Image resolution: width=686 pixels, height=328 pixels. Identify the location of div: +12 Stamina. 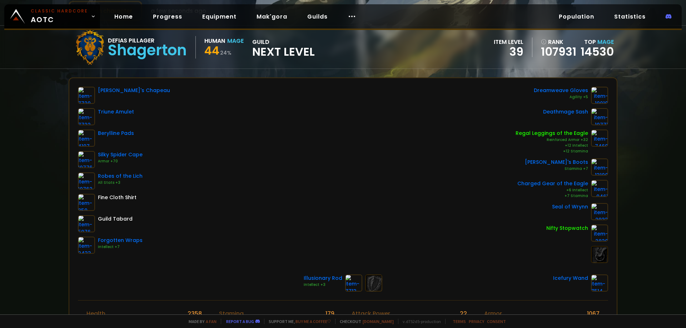
(552, 151).